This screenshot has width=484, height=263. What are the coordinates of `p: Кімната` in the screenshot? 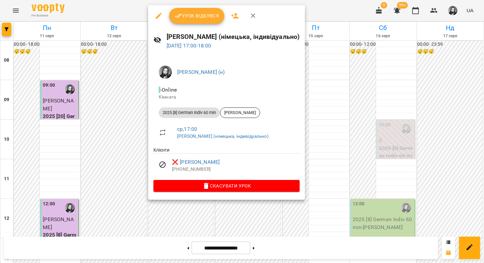 It's located at (227, 97).